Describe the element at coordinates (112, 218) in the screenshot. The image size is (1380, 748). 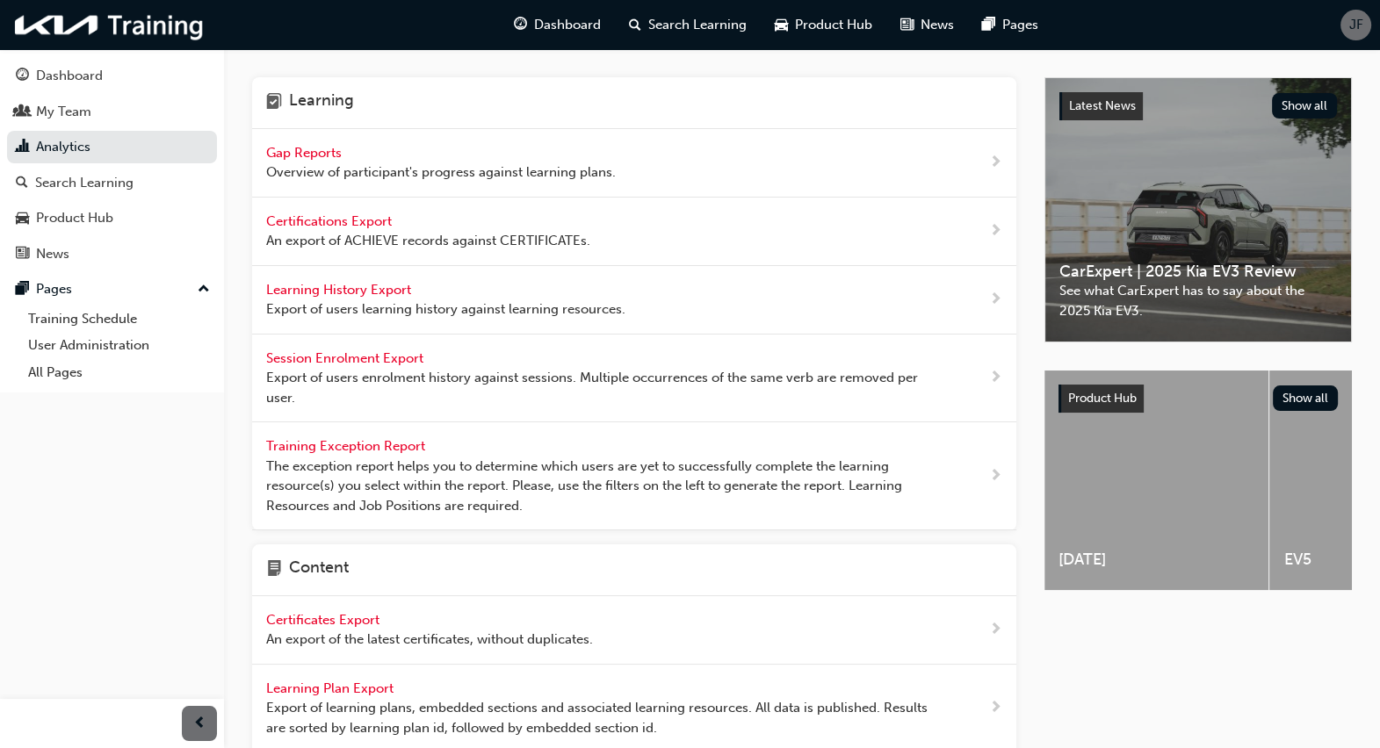
I see `a: Product Hub` at that location.